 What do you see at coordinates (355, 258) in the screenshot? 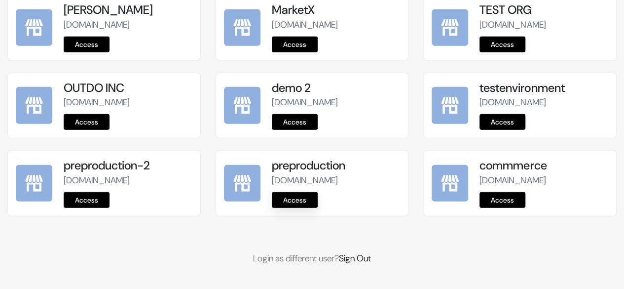
I see `a: Sign Out` at bounding box center [355, 258].